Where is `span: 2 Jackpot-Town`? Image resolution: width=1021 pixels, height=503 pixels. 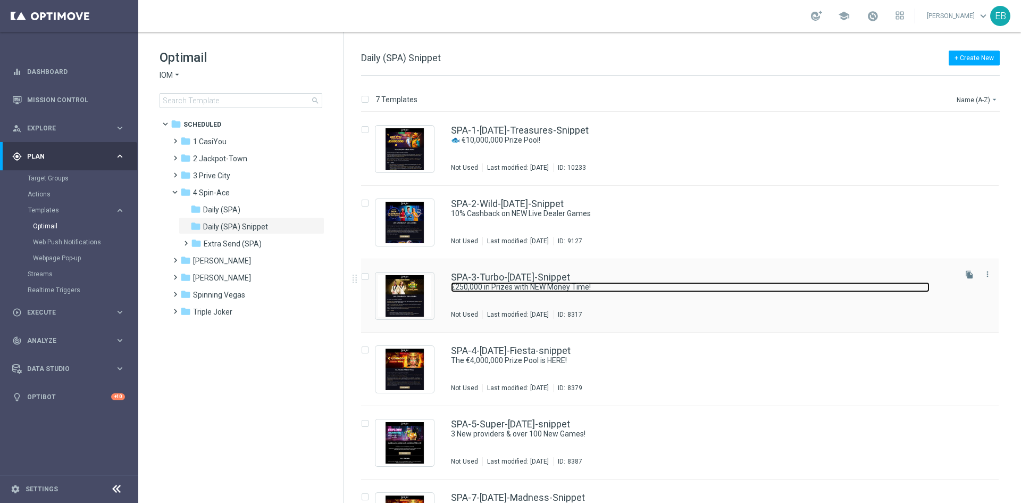 span: 2 Jackpot-Town is located at coordinates (220, 159).